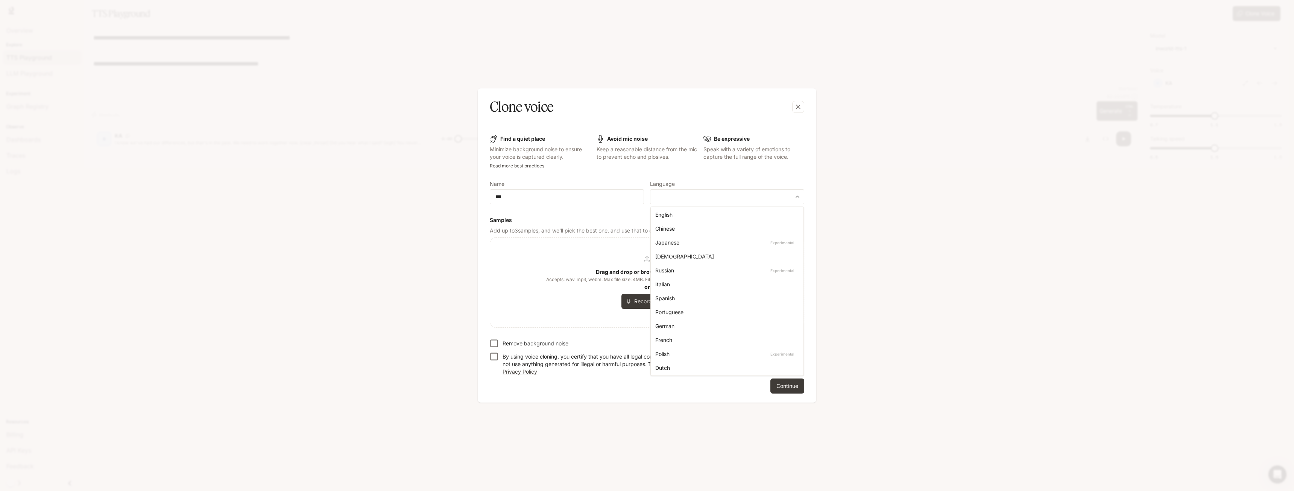 Image resolution: width=1294 pixels, height=491 pixels. I want to click on div: Chinese, so click(725, 228).